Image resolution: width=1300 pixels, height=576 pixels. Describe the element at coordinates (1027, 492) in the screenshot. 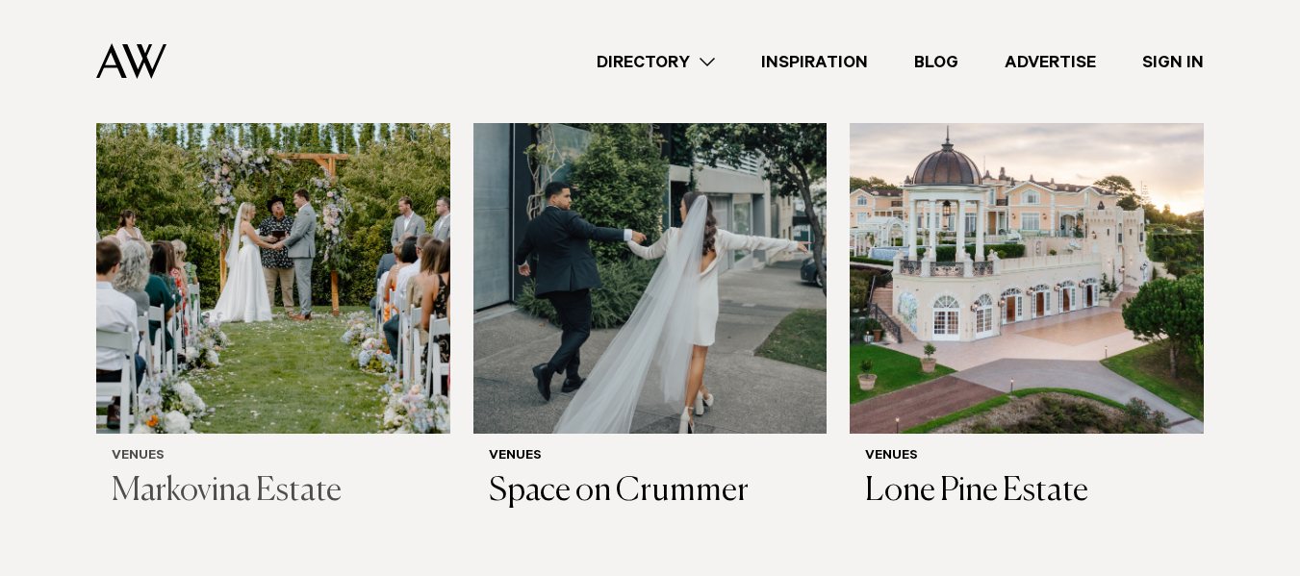

I see `h3: Lone Pine Estate` at that location.